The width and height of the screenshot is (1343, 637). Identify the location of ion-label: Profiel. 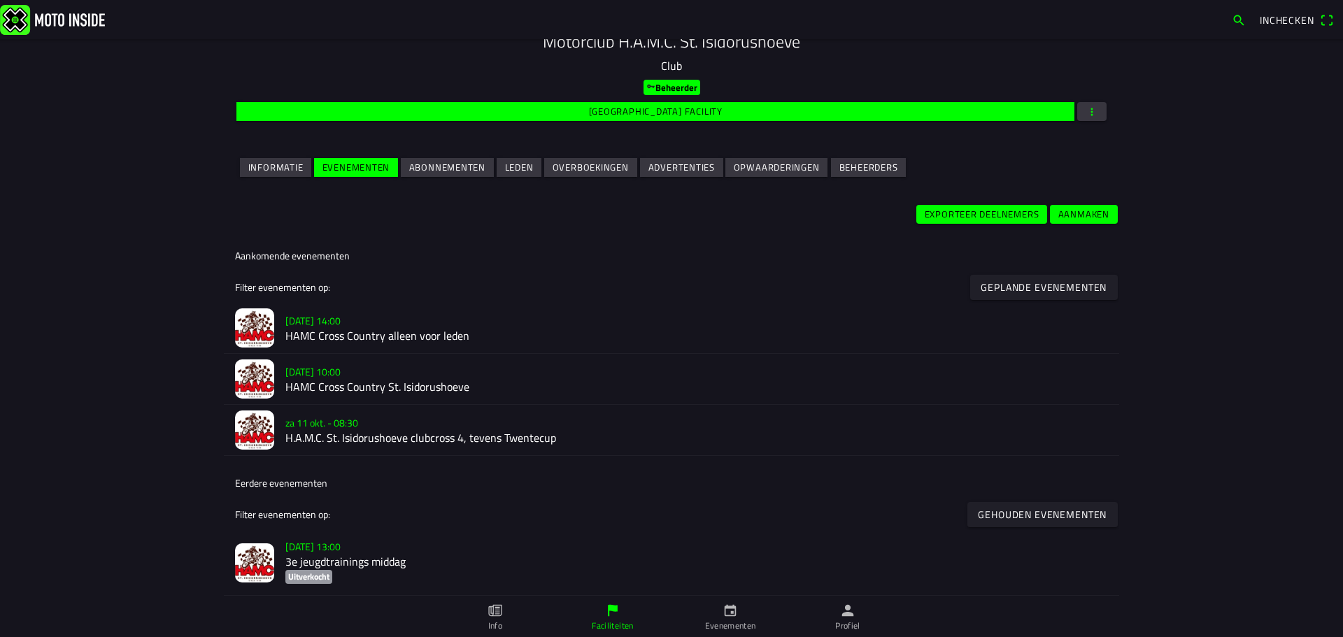
(848, 626).